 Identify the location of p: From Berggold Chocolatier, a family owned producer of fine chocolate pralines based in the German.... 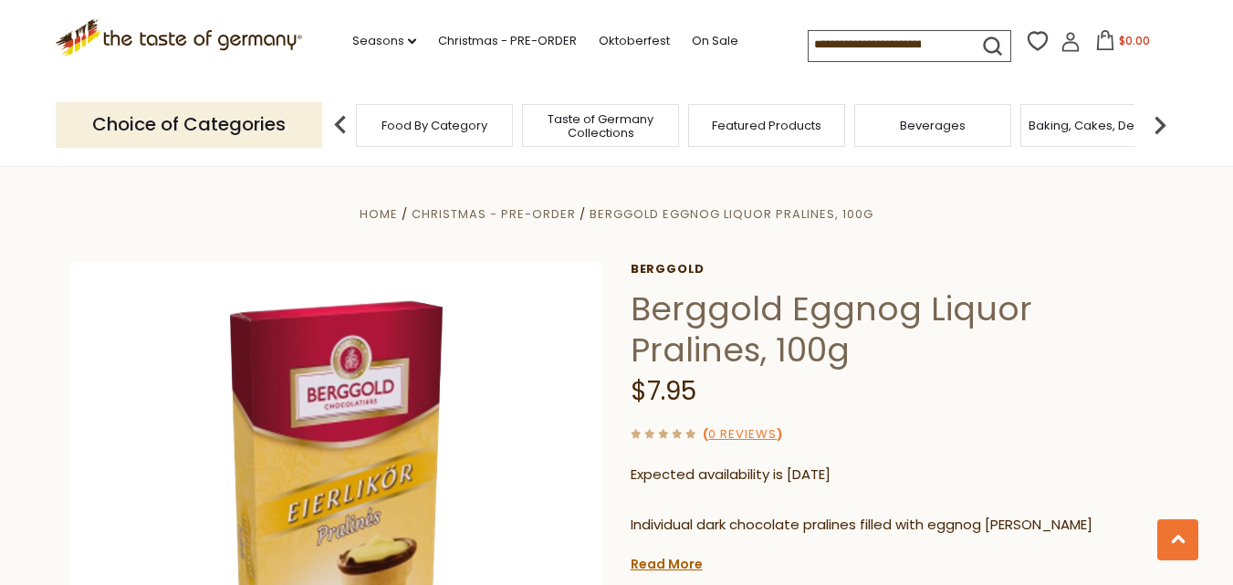
(897, 561).